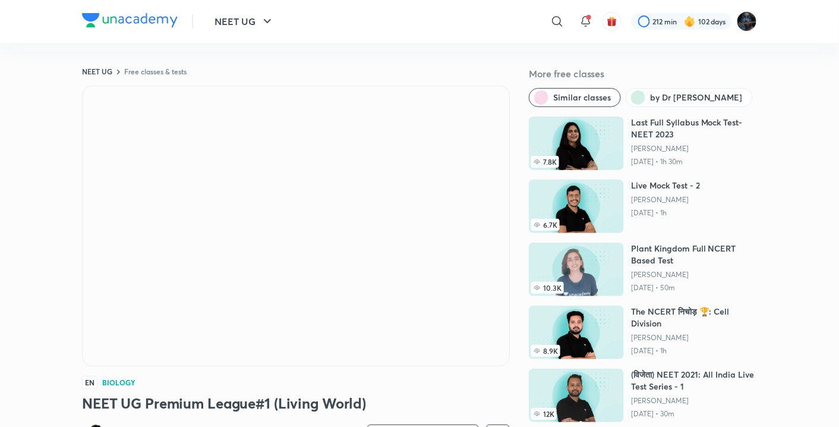 The height and width of the screenshot is (427, 839). Describe the element at coordinates (97, 71) in the screenshot. I see `a: NEET UG` at that location.